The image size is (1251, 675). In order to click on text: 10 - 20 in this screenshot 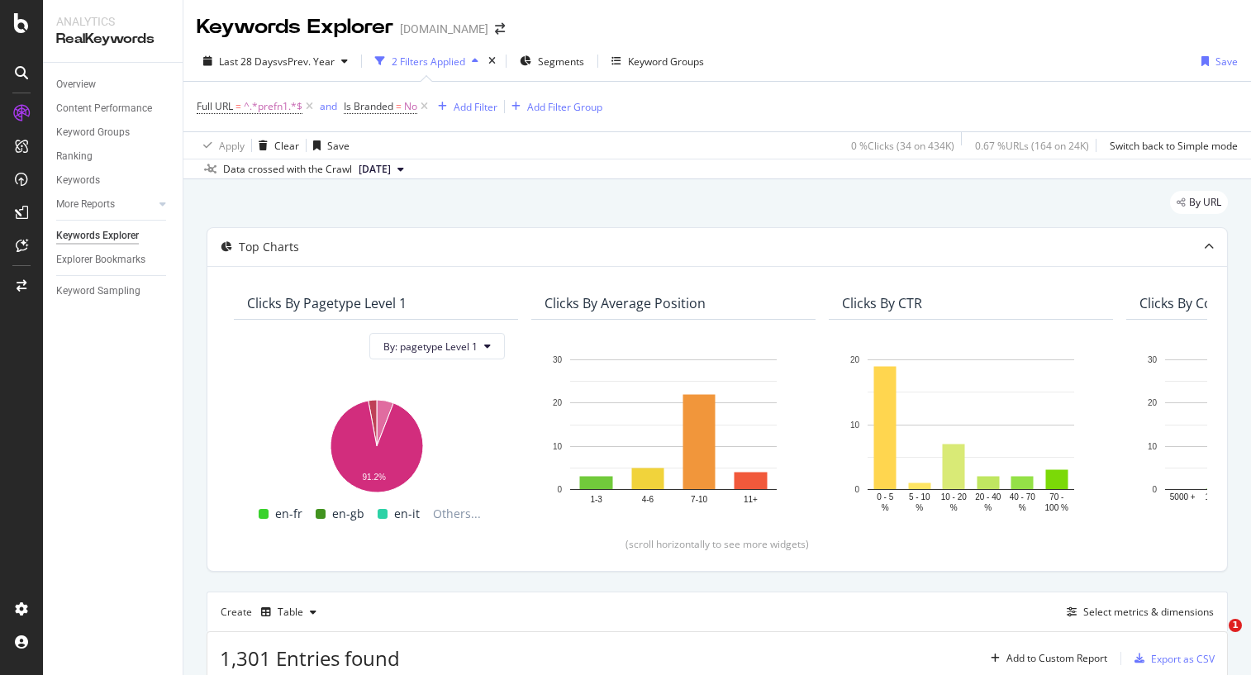, I will do `click(954, 496)`.